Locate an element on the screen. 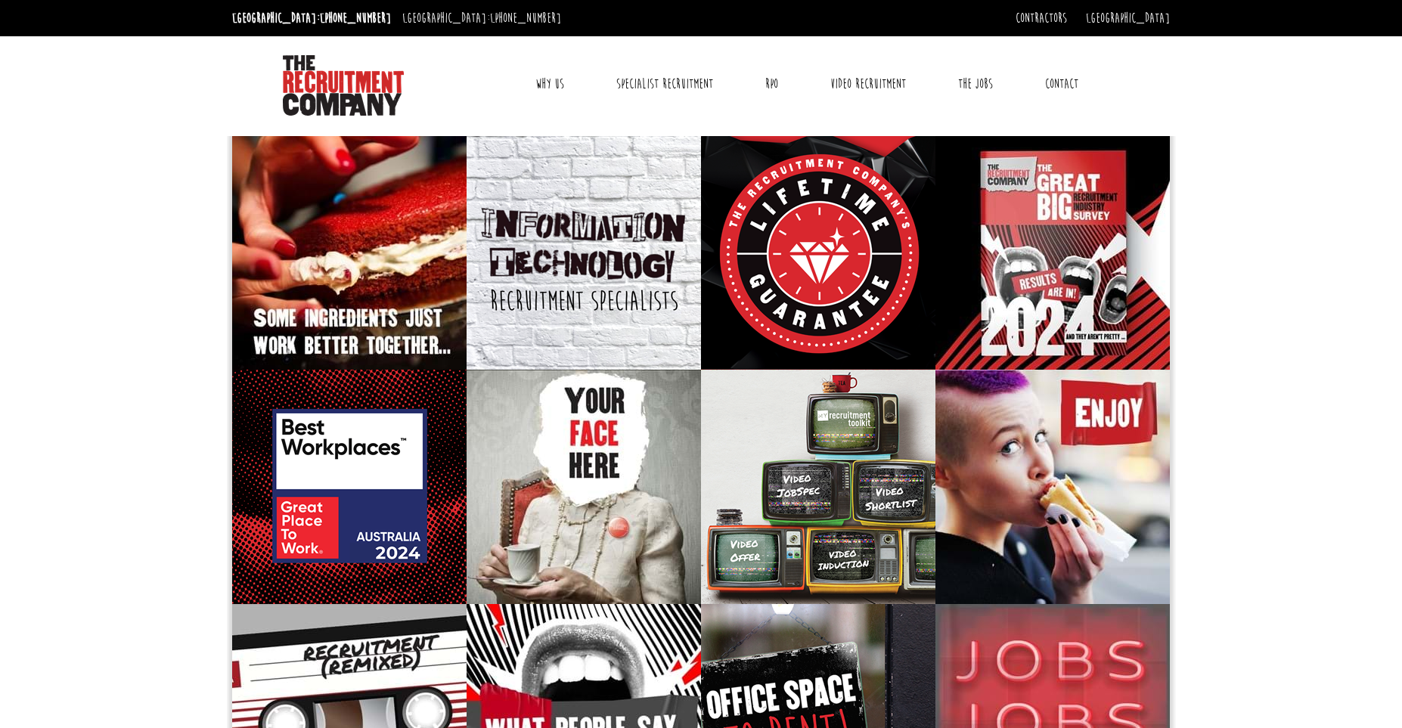 The width and height of the screenshot is (1402, 728). a: Why Us is located at coordinates (550, 84).